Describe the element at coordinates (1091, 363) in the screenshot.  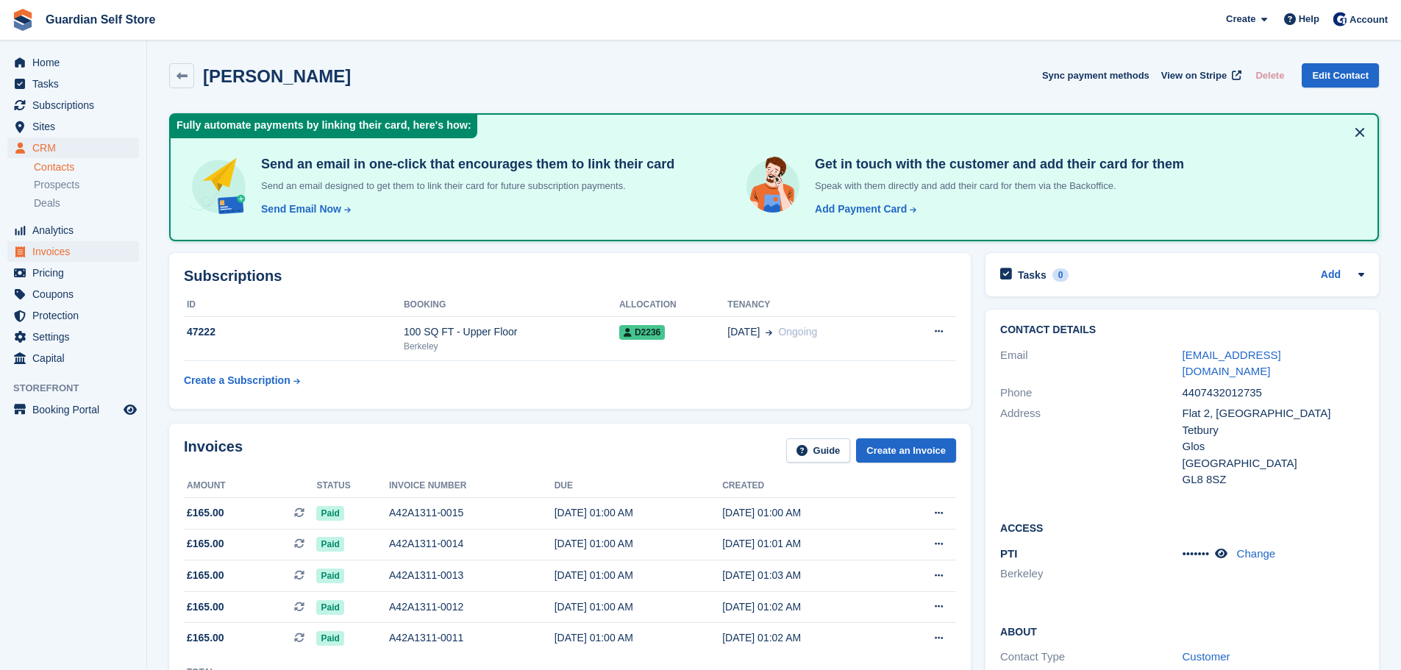
I see `div: Email` at that location.